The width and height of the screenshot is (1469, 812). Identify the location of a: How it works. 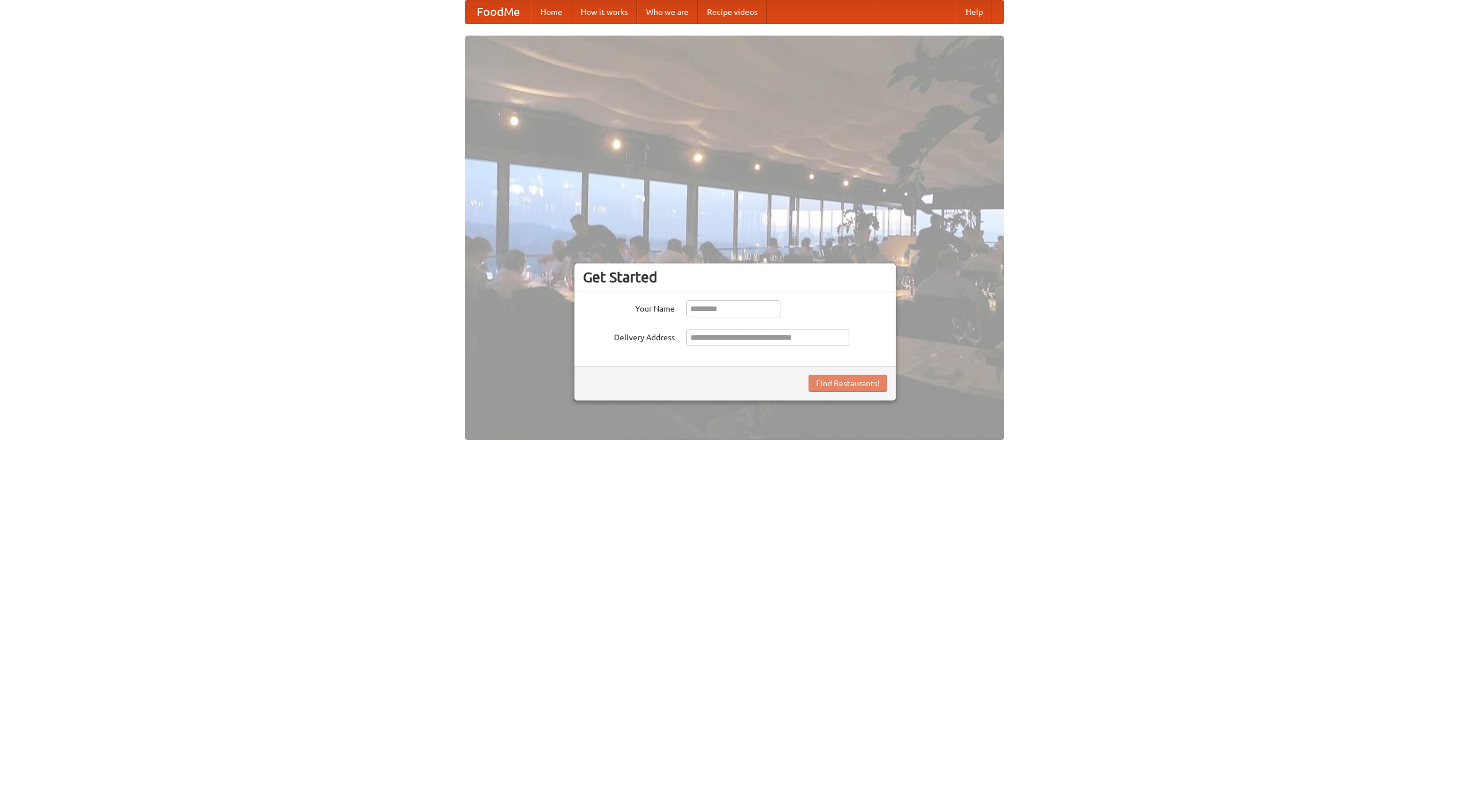
(604, 12).